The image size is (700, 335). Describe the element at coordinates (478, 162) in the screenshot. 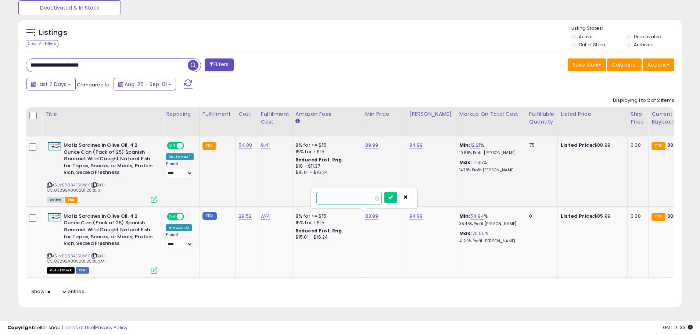

I see `a: 17.35` at that location.